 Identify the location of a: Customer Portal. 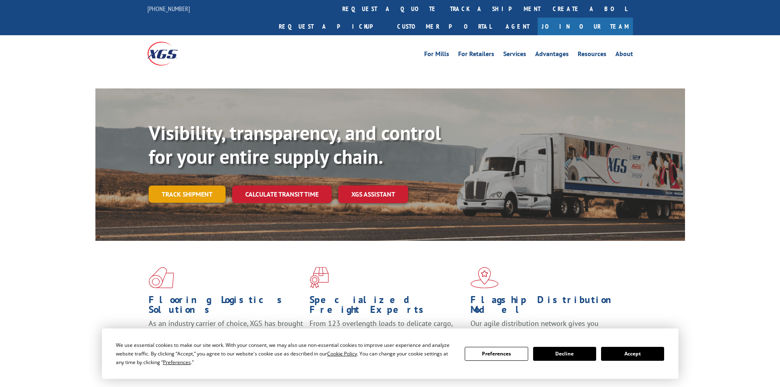
(444, 26).